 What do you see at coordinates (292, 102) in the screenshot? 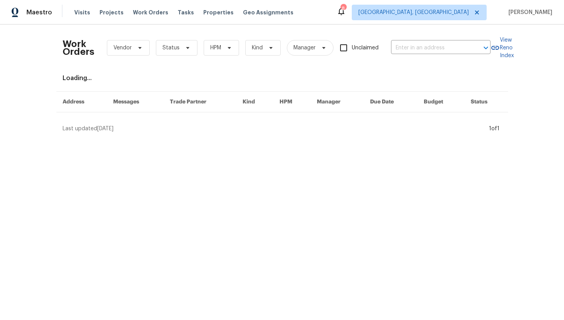
I see `th: HPM` at bounding box center [292, 102].